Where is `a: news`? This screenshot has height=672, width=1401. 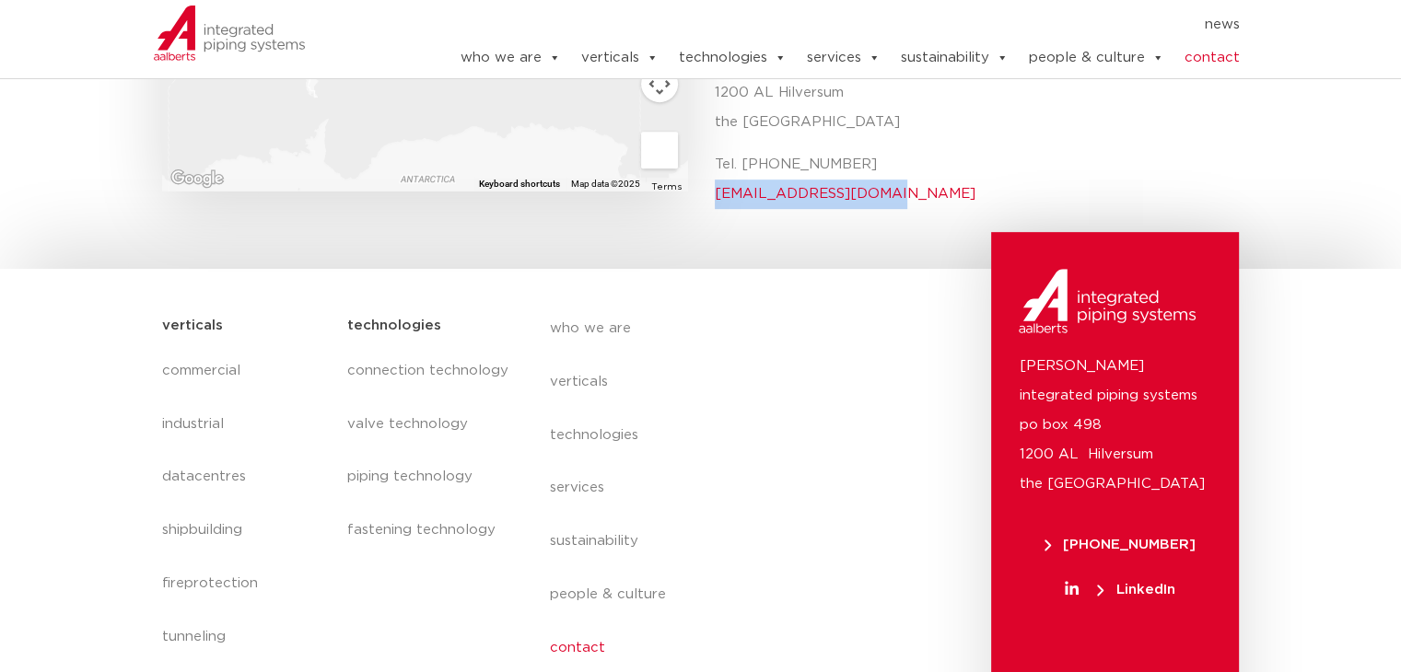
a: news is located at coordinates (1221, 25).